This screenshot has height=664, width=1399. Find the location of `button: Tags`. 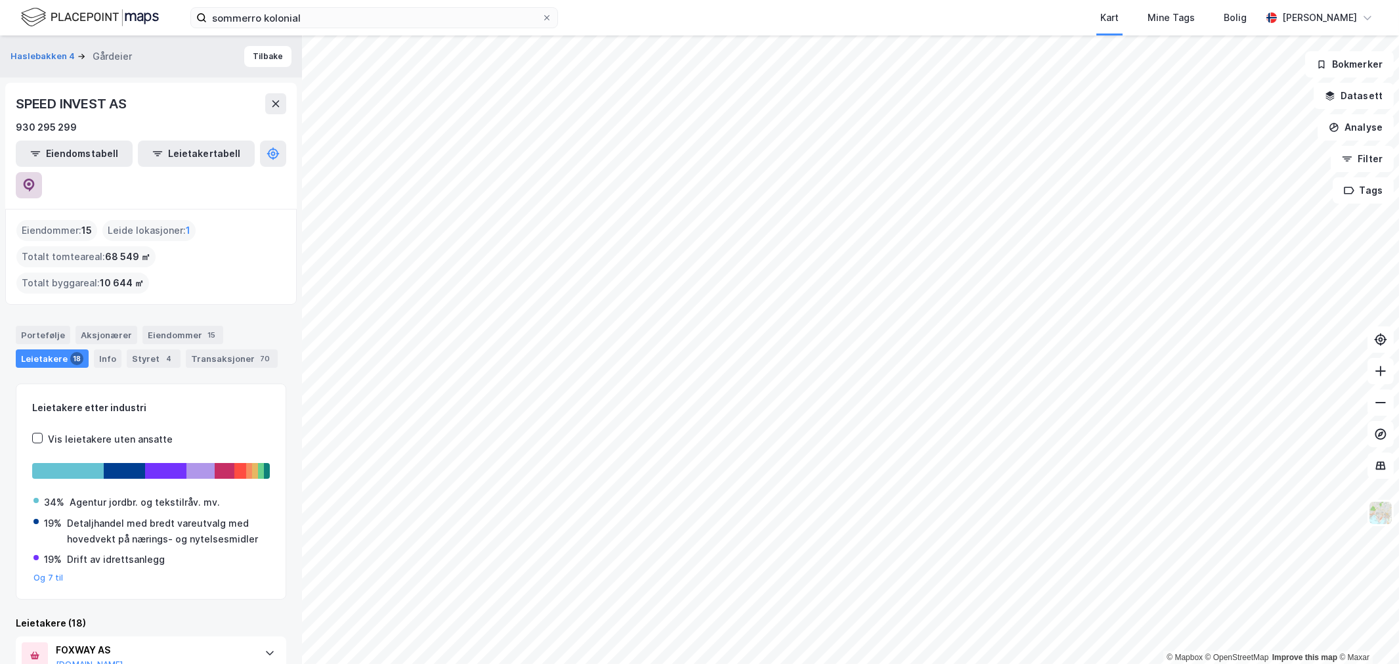

button: Tags is located at coordinates (1363, 190).